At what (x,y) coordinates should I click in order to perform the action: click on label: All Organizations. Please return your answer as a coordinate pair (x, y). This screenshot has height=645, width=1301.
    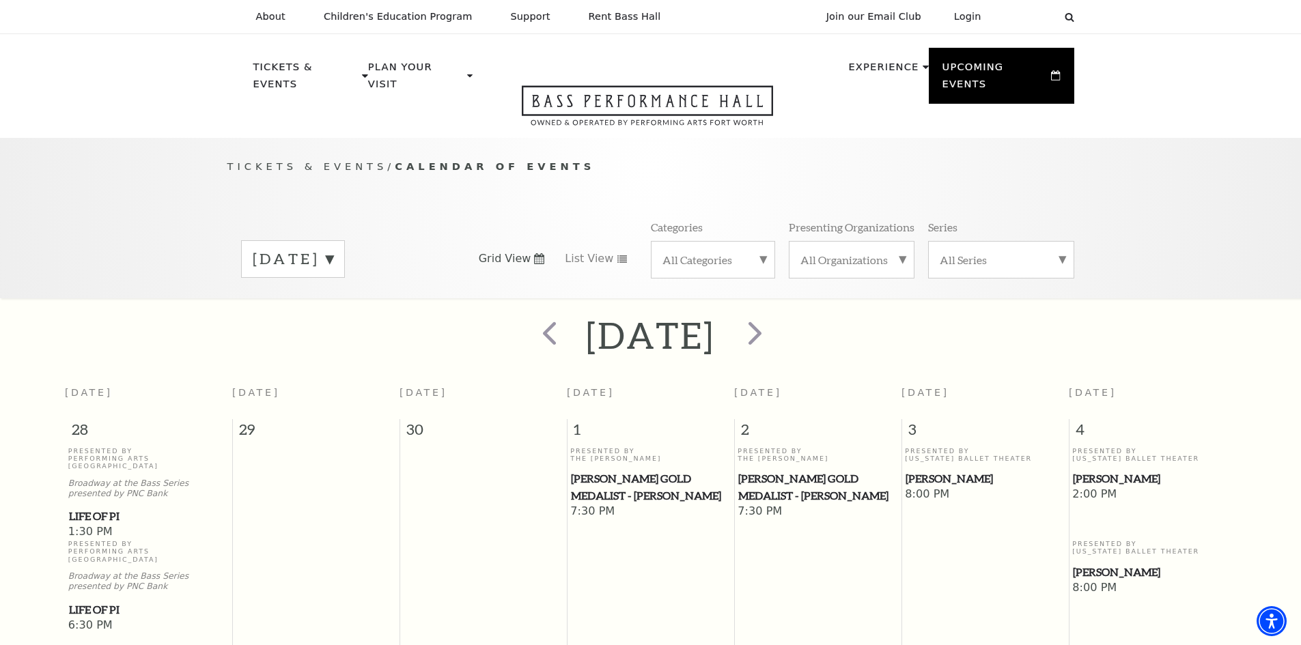
    Looking at the image, I should click on (852, 260).